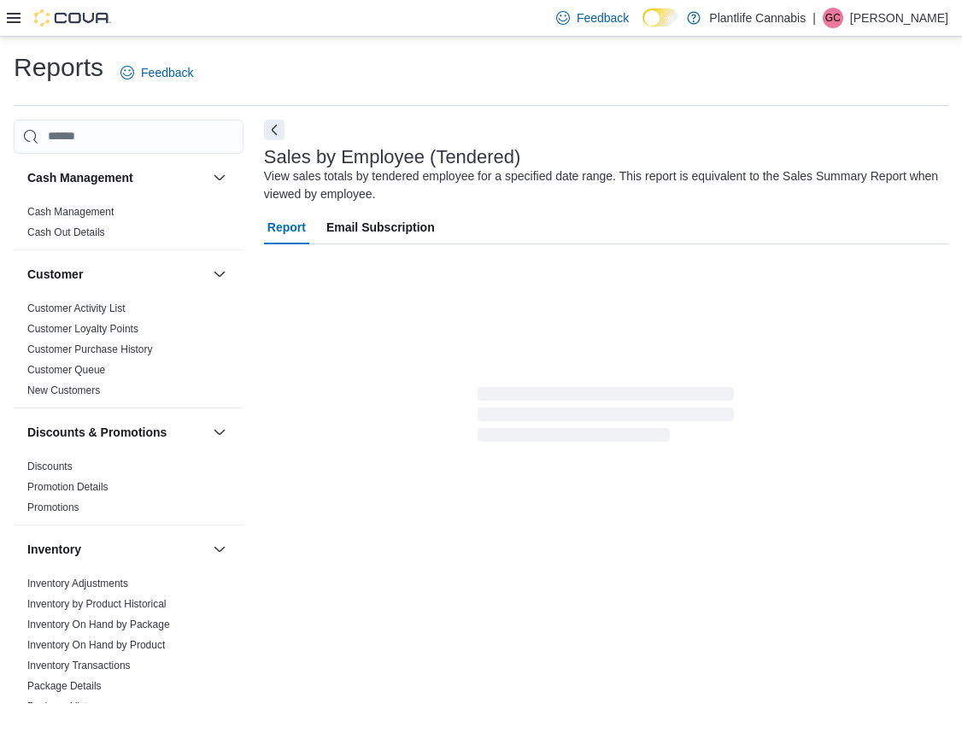  What do you see at coordinates (97, 604) in the screenshot?
I see `a: Inventory by Product Historical` at bounding box center [97, 604].